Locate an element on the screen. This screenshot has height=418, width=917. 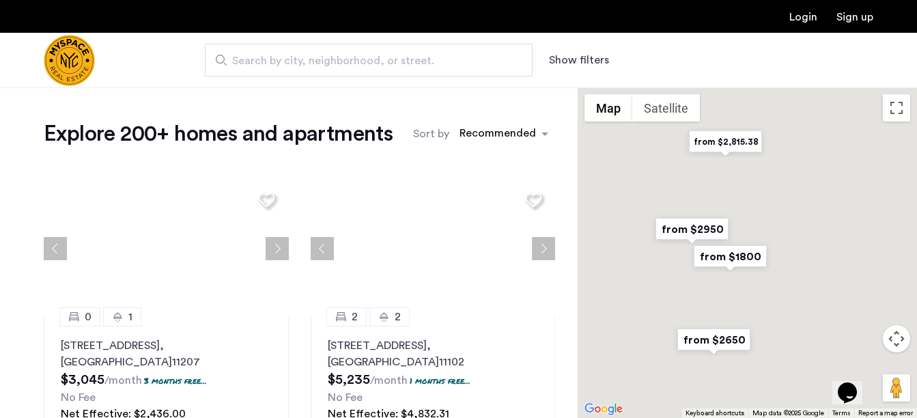
h1: Explore 200+ homes and apartments is located at coordinates (218, 134).